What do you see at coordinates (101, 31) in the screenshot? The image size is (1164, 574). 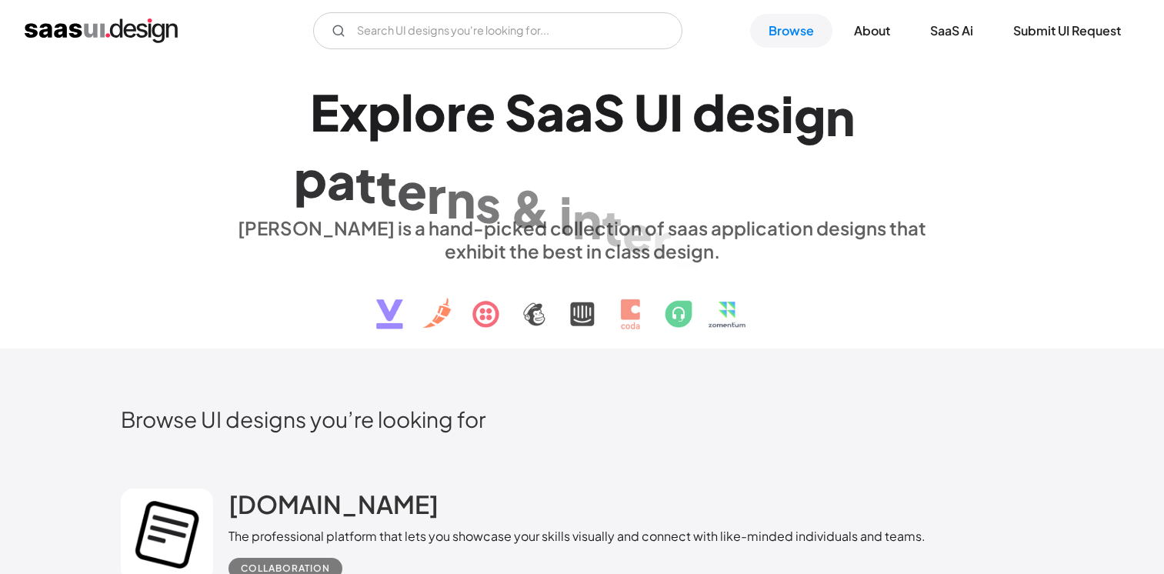 I see `a: home` at bounding box center [101, 31].